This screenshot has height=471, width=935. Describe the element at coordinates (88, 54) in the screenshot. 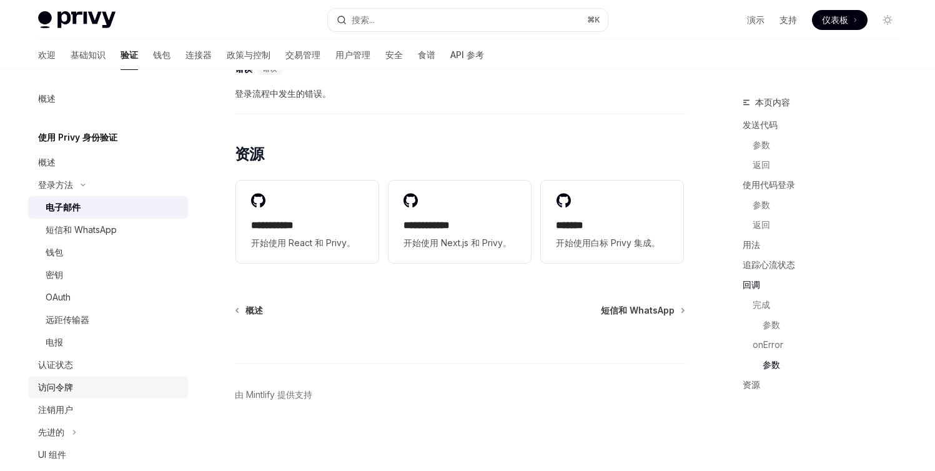

I see `font: 基础知识` at that location.